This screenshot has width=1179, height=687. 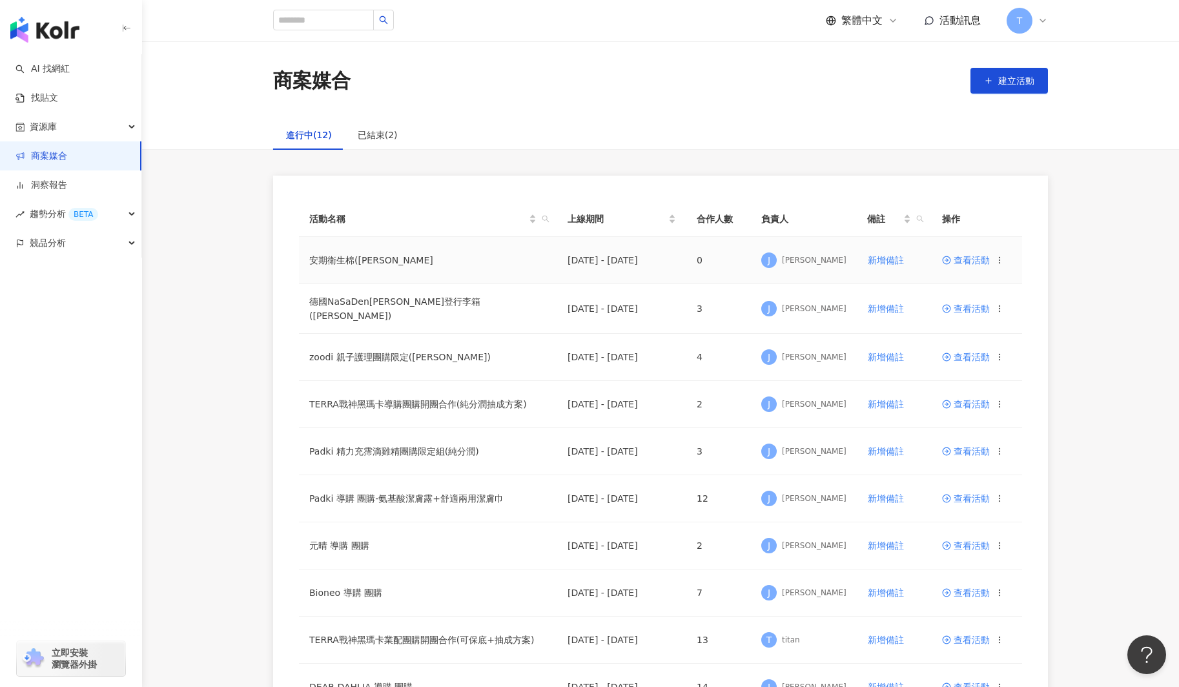 What do you see at coordinates (804, 219) in the screenshot?
I see `th: 負責人` at bounding box center [804, 219].